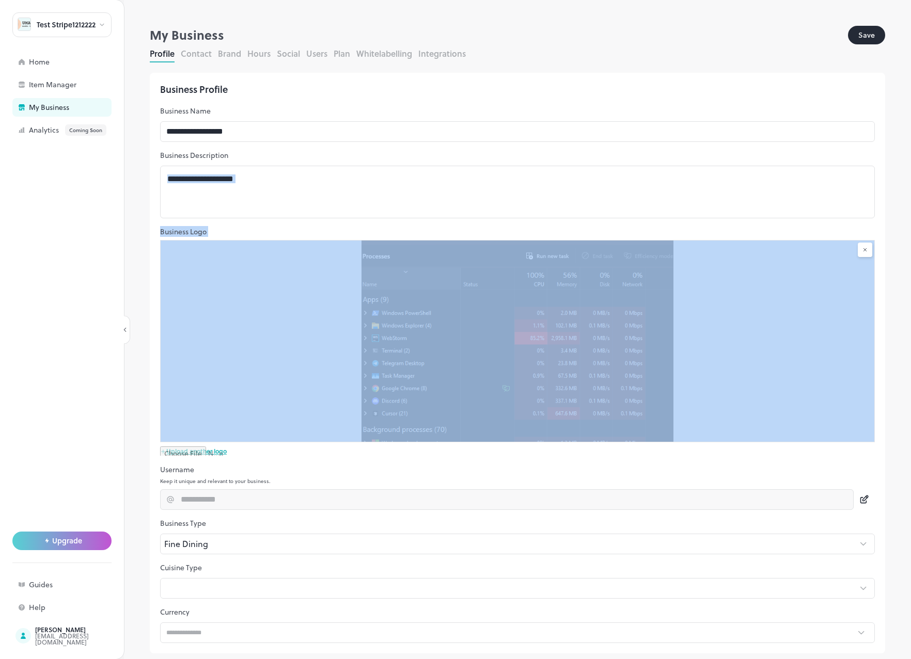  What do you see at coordinates (517, 568) in the screenshot?
I see `p: Cuisine Type` at bounding box center [517, 568].